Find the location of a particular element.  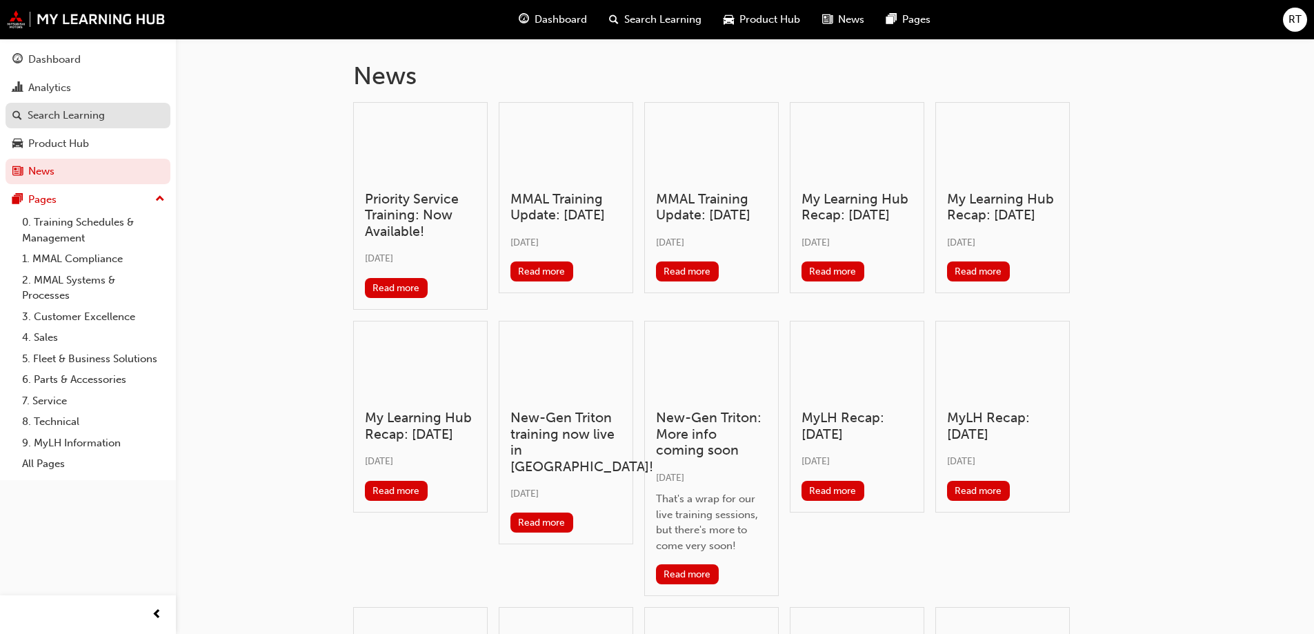

a: 6. Parts & Accessories is located at coordinates (93, 379).